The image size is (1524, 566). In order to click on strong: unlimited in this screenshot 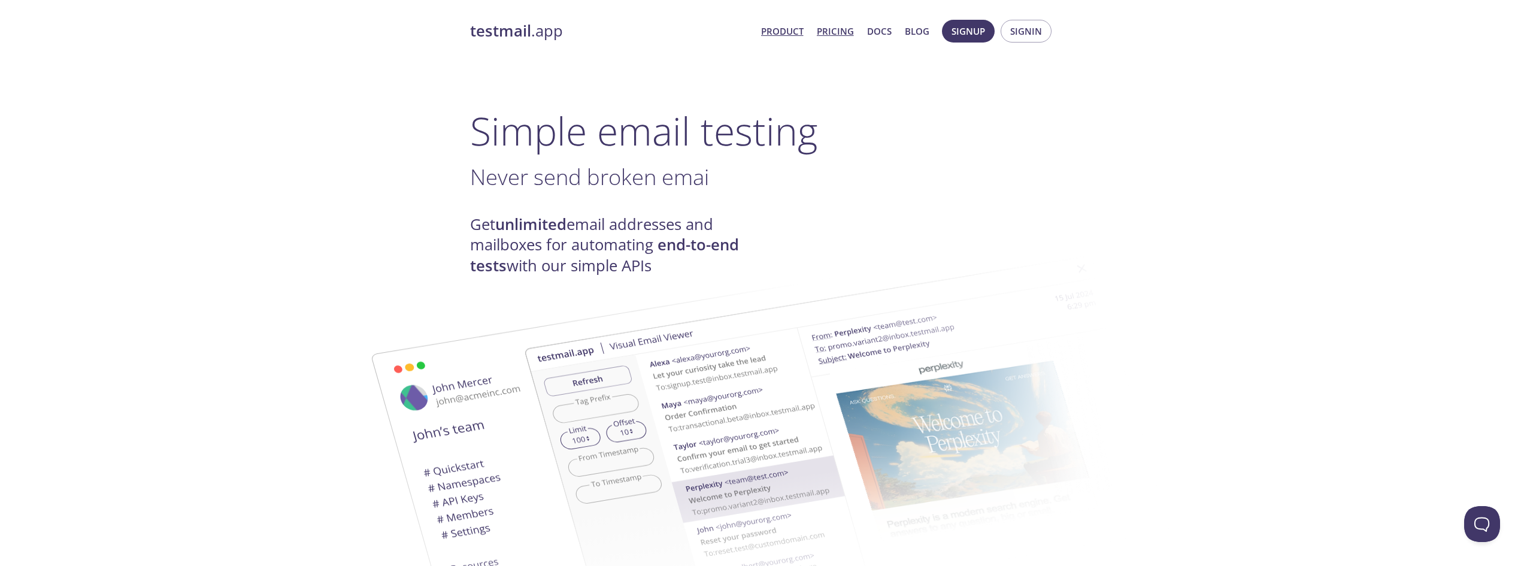, I will do `click(530, 224)`.